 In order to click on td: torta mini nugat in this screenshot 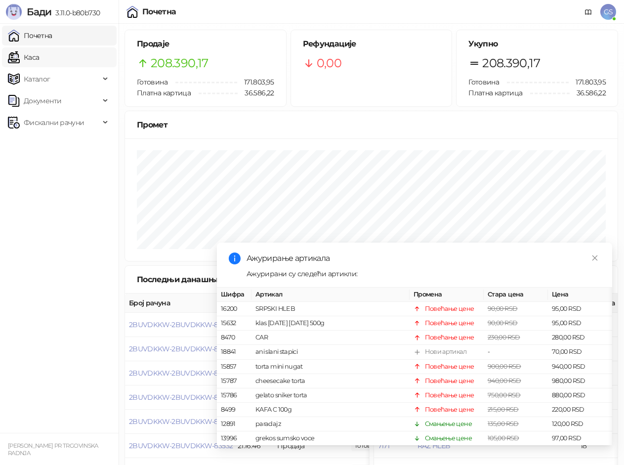, I will do `click(331, 366)`.